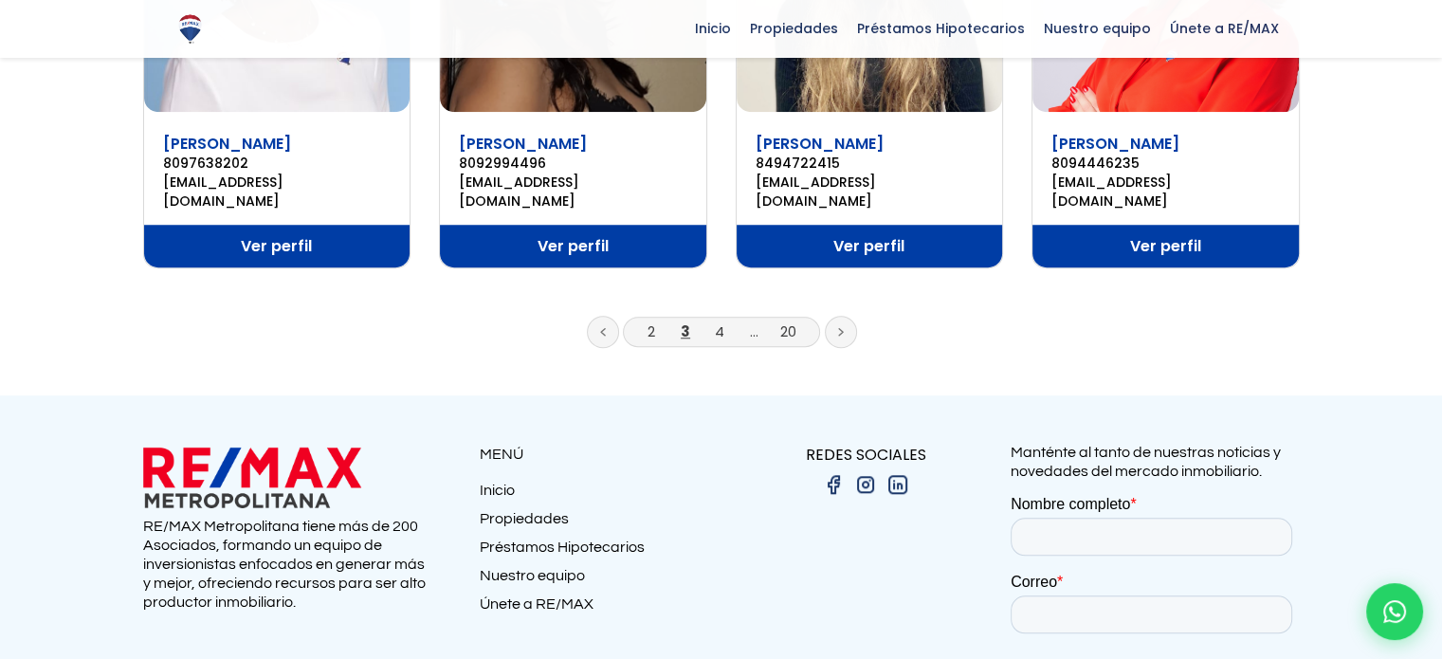  Describe the element at coordinates (600, 552) in the screenshot. I see `a: Préstamos Hipotecarios` at that location.